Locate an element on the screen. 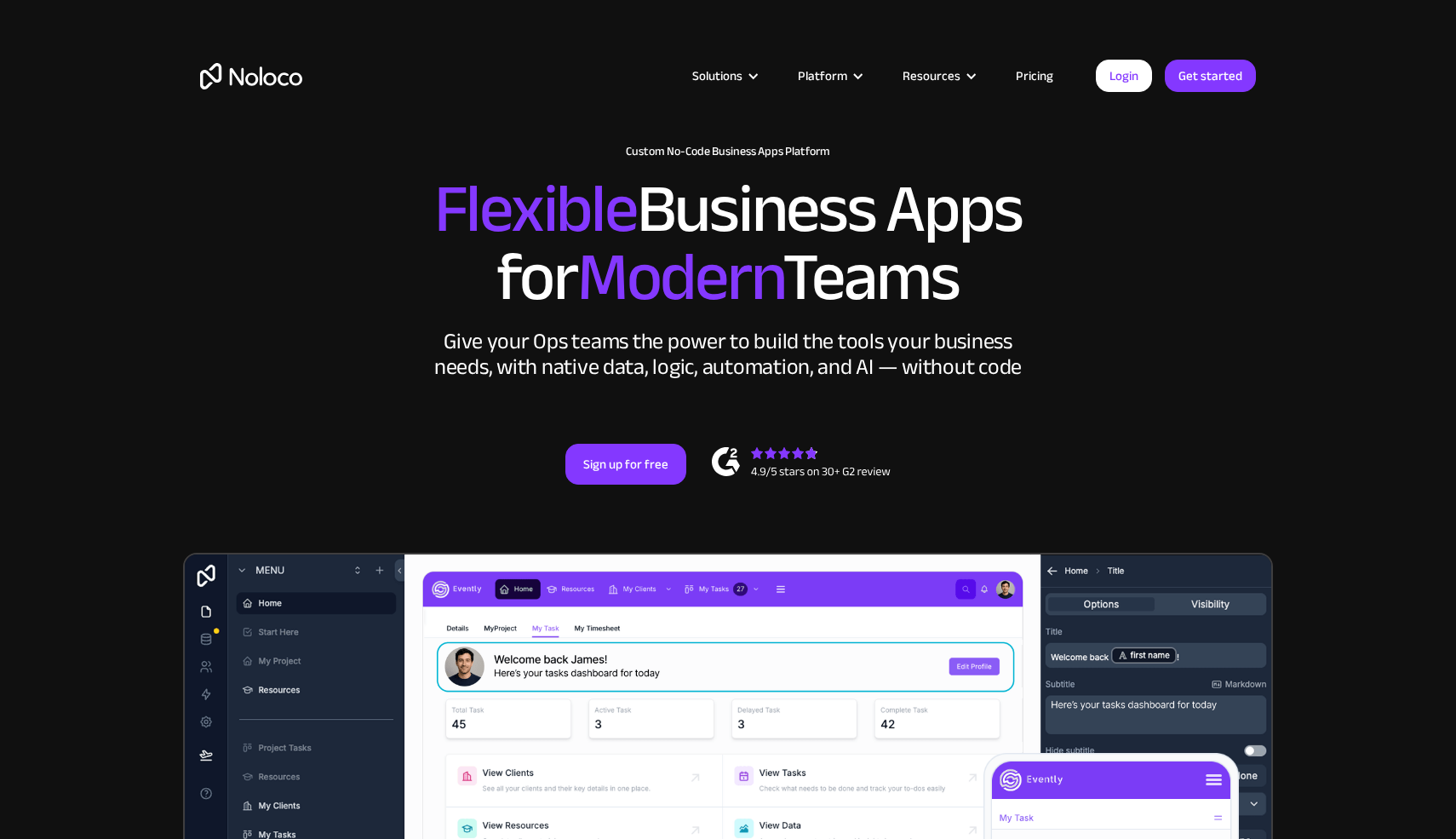  span: Flexible is located at coordinates (535, 209).